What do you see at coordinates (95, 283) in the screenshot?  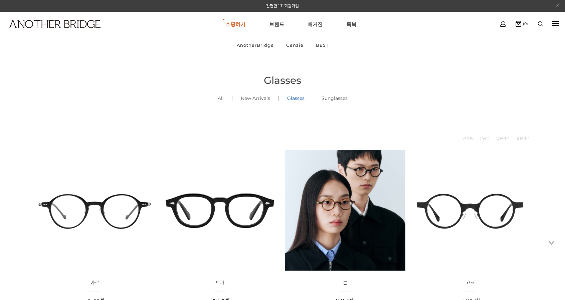 I see `a: 카로` at bounding box center [95, 283].